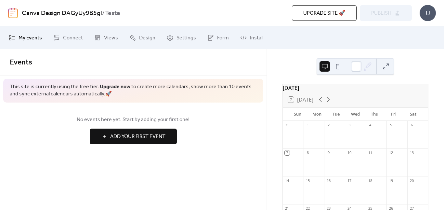  I want to click on button: Upgrade site 🚀, so click(324, 13).